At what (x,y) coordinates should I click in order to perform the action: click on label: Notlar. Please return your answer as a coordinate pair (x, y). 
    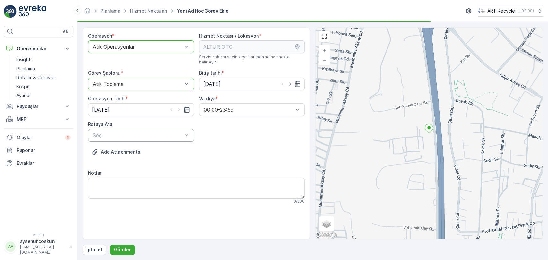
    Looking at the image, I should click on (95, 173).